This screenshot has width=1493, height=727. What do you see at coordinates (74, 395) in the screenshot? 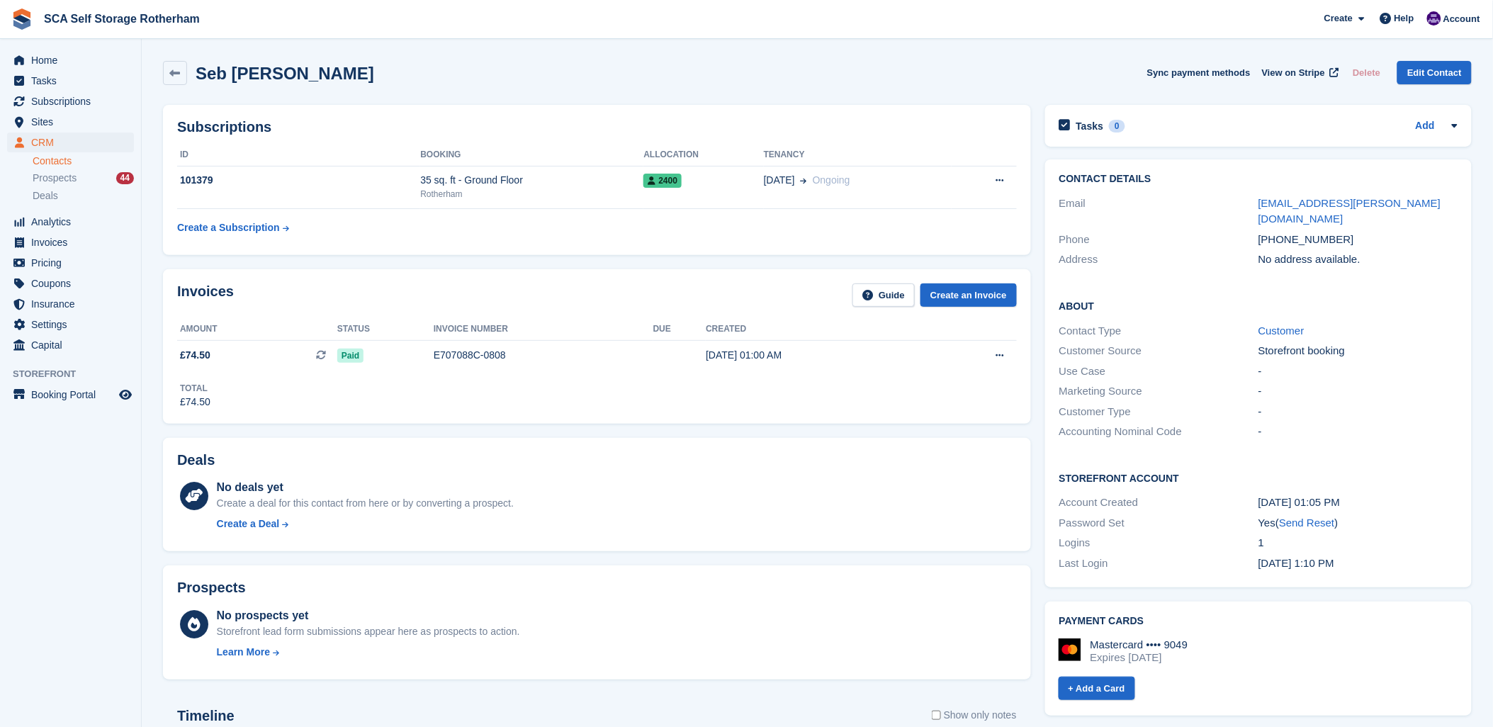
I see `span: Booking Portal` at bounding box center [74, 395].